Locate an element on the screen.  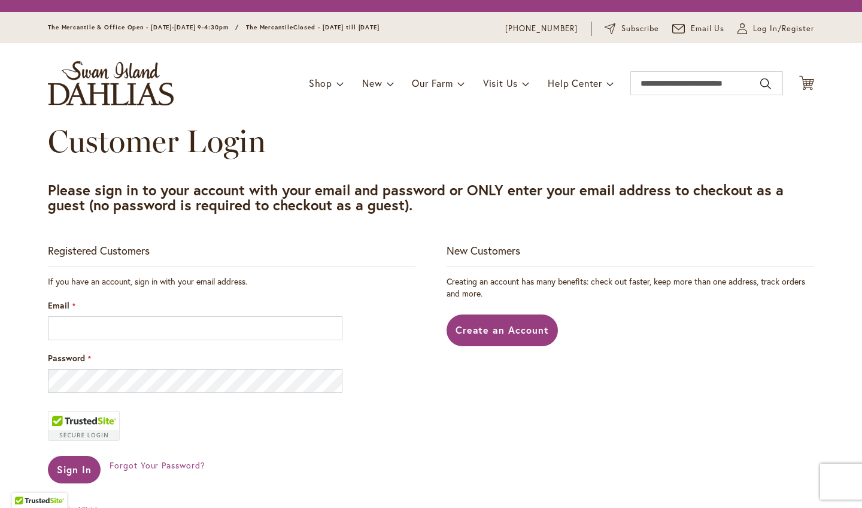
a: Forgot Your Password? is located at coordinates (157, 465).